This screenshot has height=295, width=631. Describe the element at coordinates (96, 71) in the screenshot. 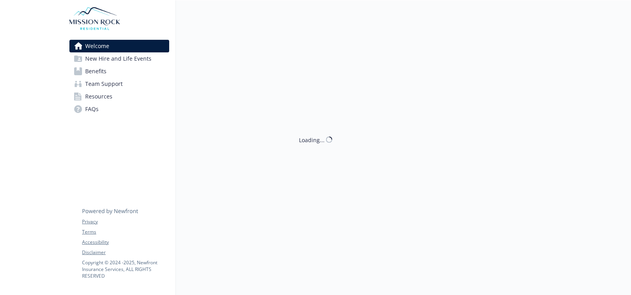

I see `span: Benefits` at that location.